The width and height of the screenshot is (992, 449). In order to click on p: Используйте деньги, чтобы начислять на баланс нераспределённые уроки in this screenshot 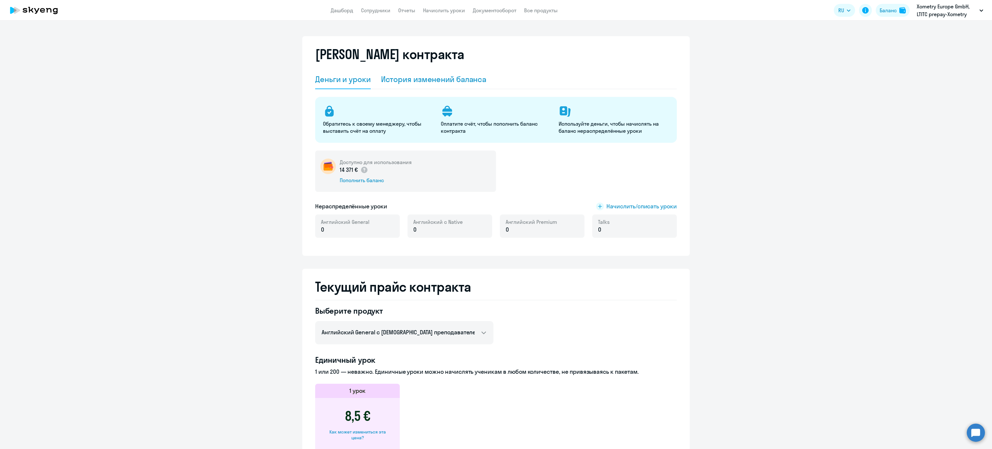, I will do `click(613, 127)`.